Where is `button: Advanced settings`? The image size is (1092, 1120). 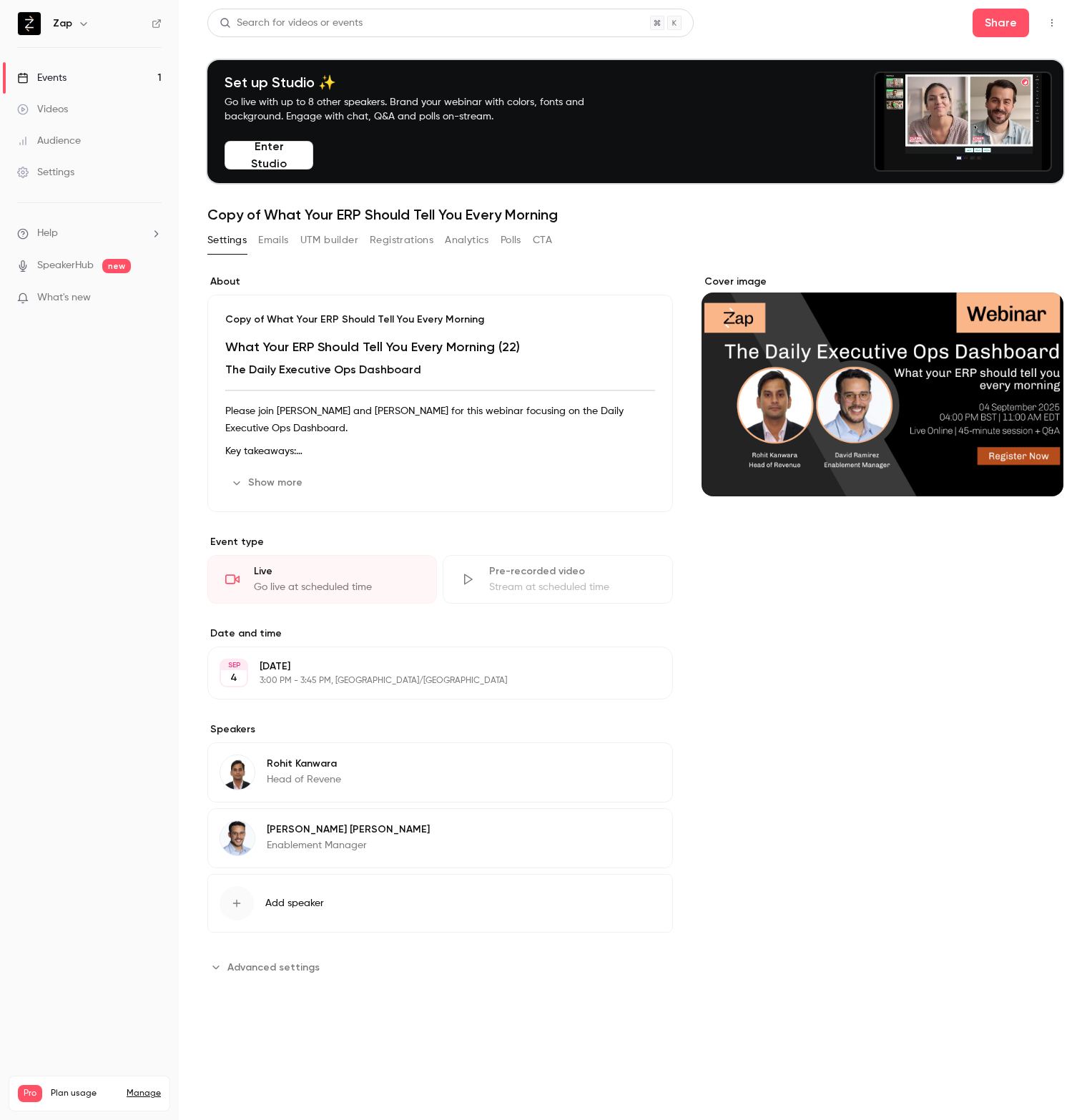 button: Advanced settings is located at coordinates (268, 967).